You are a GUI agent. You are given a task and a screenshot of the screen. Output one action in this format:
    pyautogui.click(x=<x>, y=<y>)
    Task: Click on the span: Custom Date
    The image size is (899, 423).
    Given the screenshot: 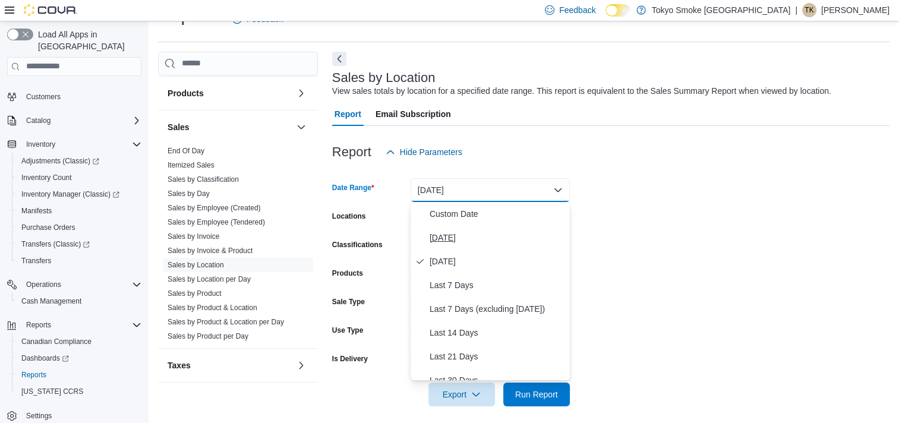 What is the action you would take?
    pyautogui.click(x=497, y=214)
    